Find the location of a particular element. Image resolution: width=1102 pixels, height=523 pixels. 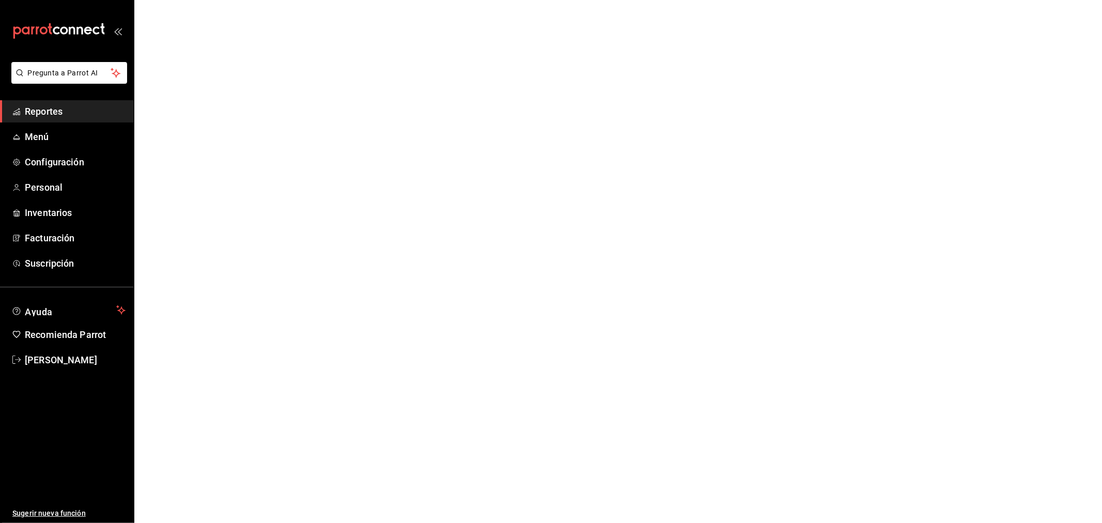

span: Reportes is located at coordinates (75, 111).